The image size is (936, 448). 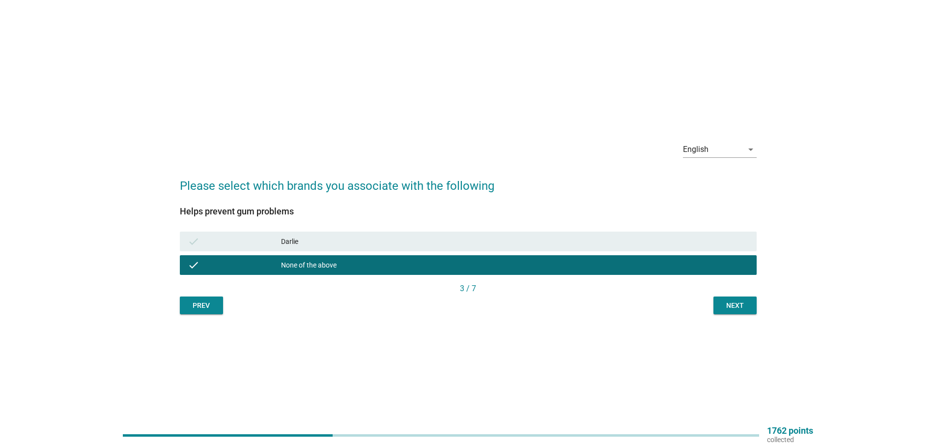 I want to click on div: Prev, so click(x=201, y=305).